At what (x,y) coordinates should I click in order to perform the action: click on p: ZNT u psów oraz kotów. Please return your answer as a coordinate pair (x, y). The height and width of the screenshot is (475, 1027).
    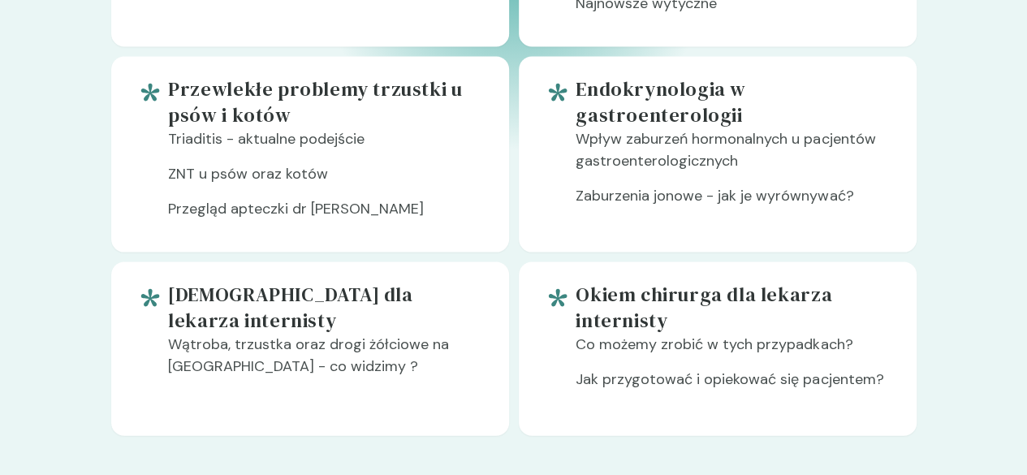
    Looking at the image, I should click on (325, 180).